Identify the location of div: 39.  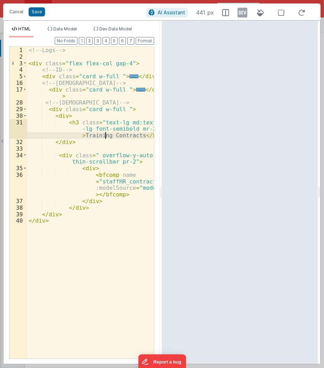
(18, 214).